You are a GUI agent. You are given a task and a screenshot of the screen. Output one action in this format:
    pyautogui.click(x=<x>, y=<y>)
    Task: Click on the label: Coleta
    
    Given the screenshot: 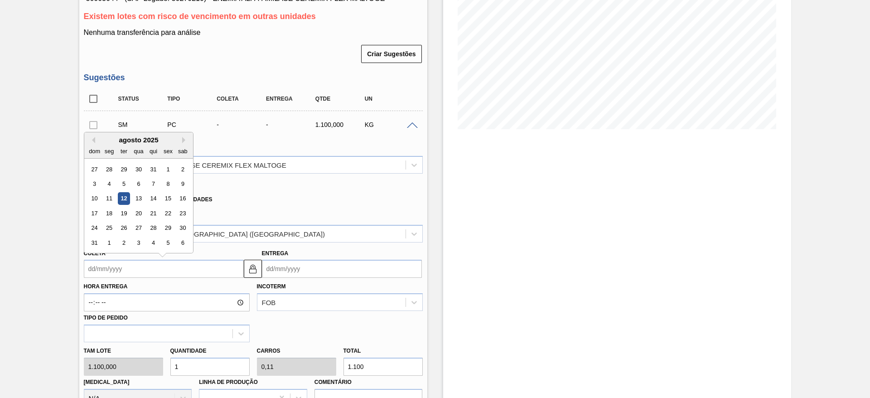 What is the action you would take?
    pyautogui.click(x=95, y=253)
    